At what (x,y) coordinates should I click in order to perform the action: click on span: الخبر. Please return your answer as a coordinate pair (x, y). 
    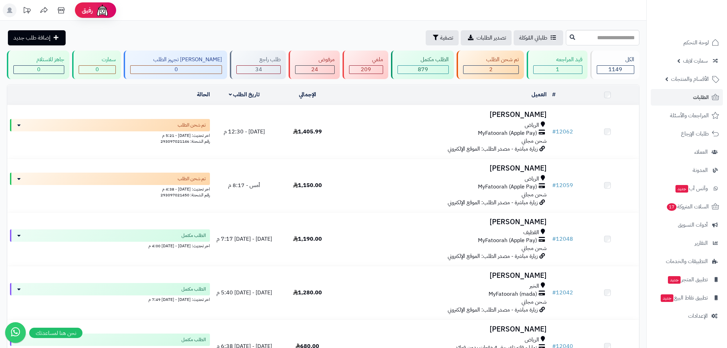
    Looking at the image, I should click on (534, 286).